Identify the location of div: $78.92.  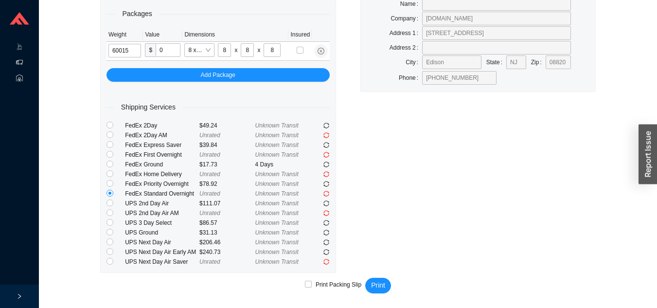
(227, 184).